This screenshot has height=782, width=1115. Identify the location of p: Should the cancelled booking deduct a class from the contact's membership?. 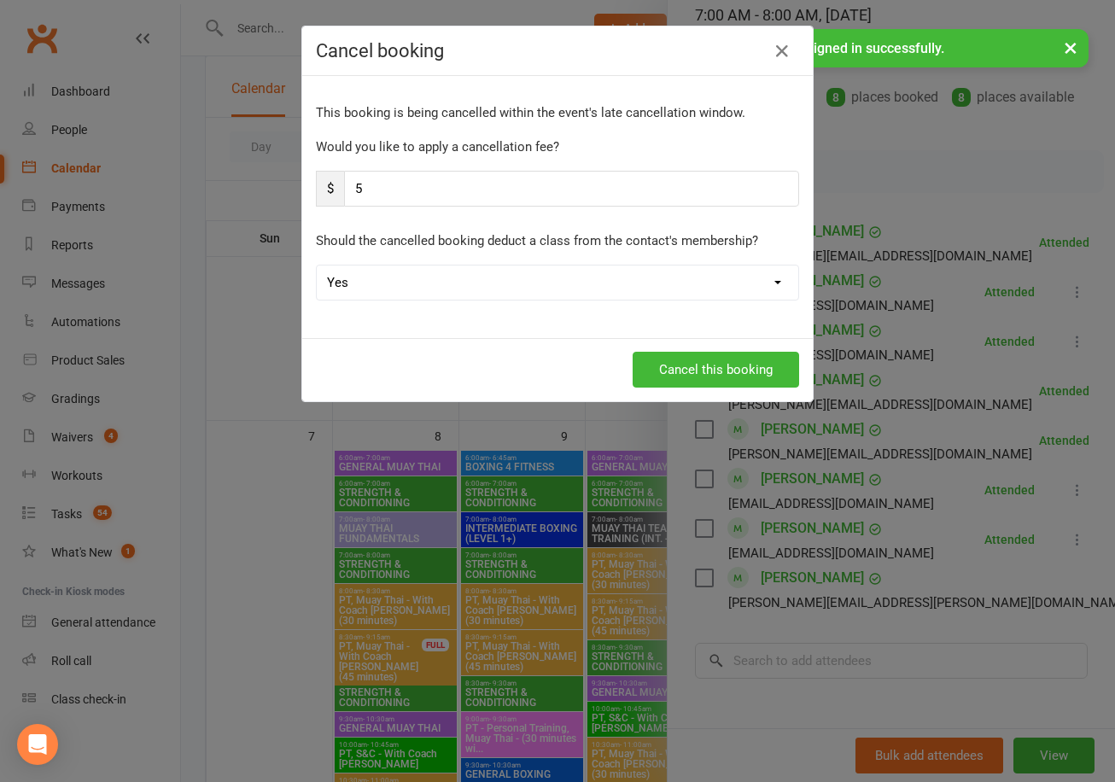
(558, 241).